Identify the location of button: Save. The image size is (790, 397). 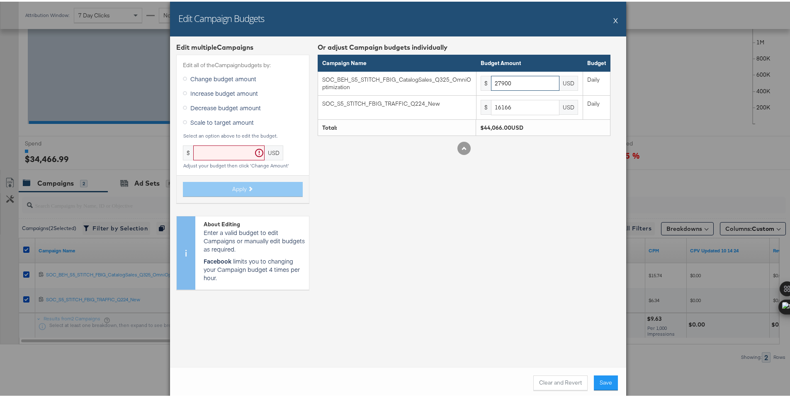
(606, 381).